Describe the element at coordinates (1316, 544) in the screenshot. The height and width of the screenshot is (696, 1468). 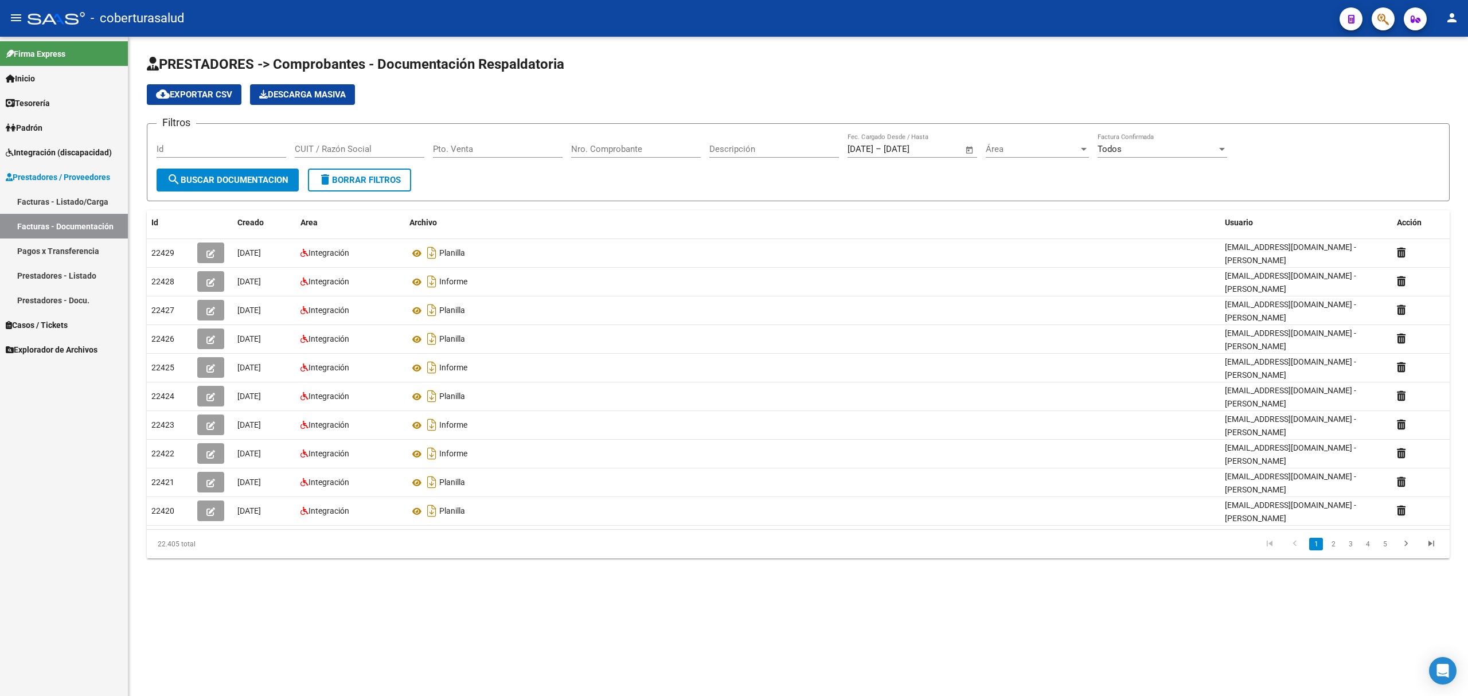
I see `a: 1` at that location.